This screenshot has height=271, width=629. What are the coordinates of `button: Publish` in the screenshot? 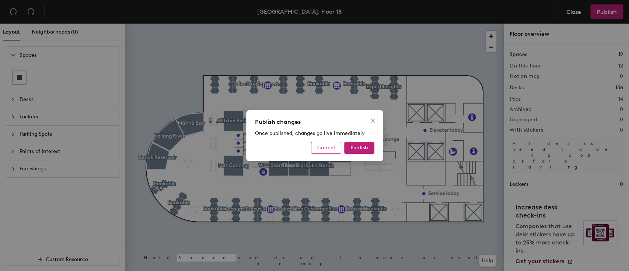 It's located at (359, 148).